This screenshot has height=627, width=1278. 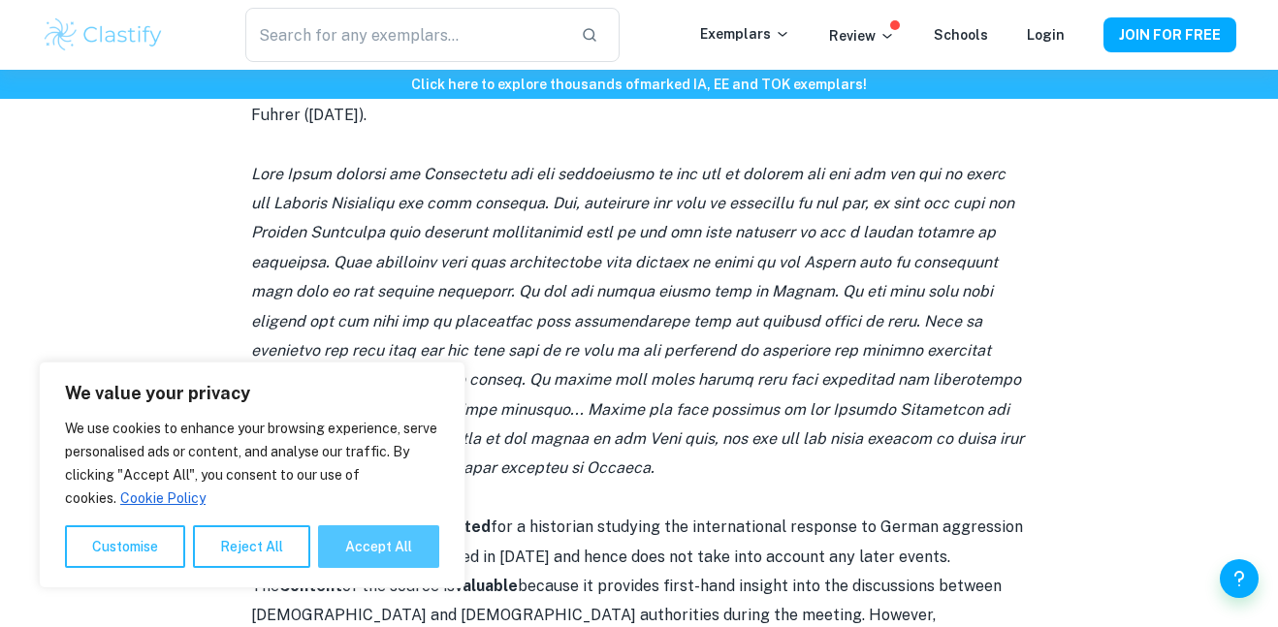 What do you see at coordinates (252, 394) in the screenshot?
I see `p: We value your privacy` at bounding box center [252, 394].